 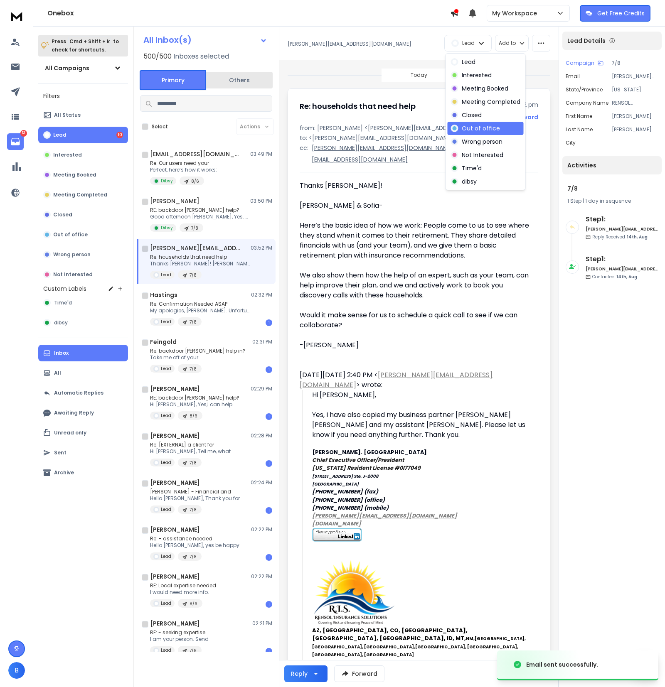 What do you see at coordinates (587, 103) in the screenshot?
I see `p: Company Name` at bounding box center [587, 103].